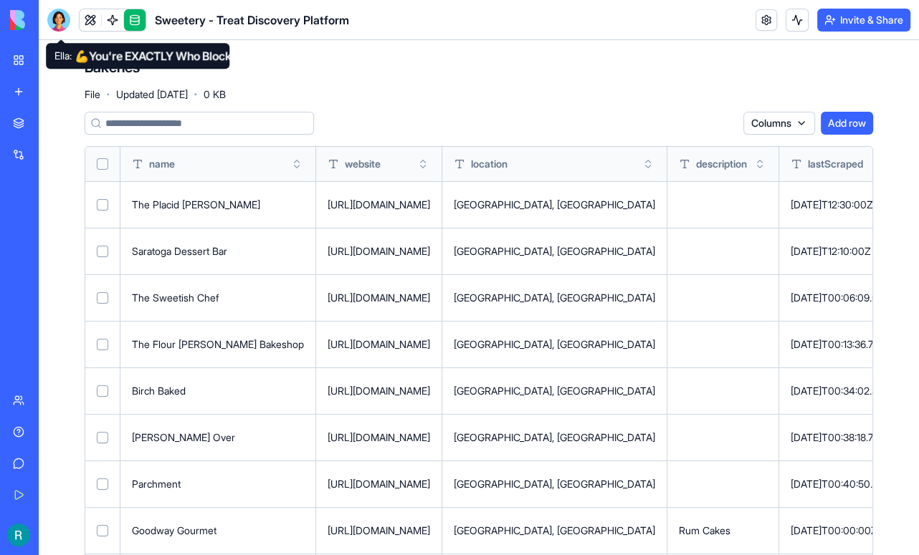 This screenshot has width=919, height=555. What do you see at coordinates (143, 276) in the screenshot?
I see `p: Tickets` at bounding box center [143, 276].